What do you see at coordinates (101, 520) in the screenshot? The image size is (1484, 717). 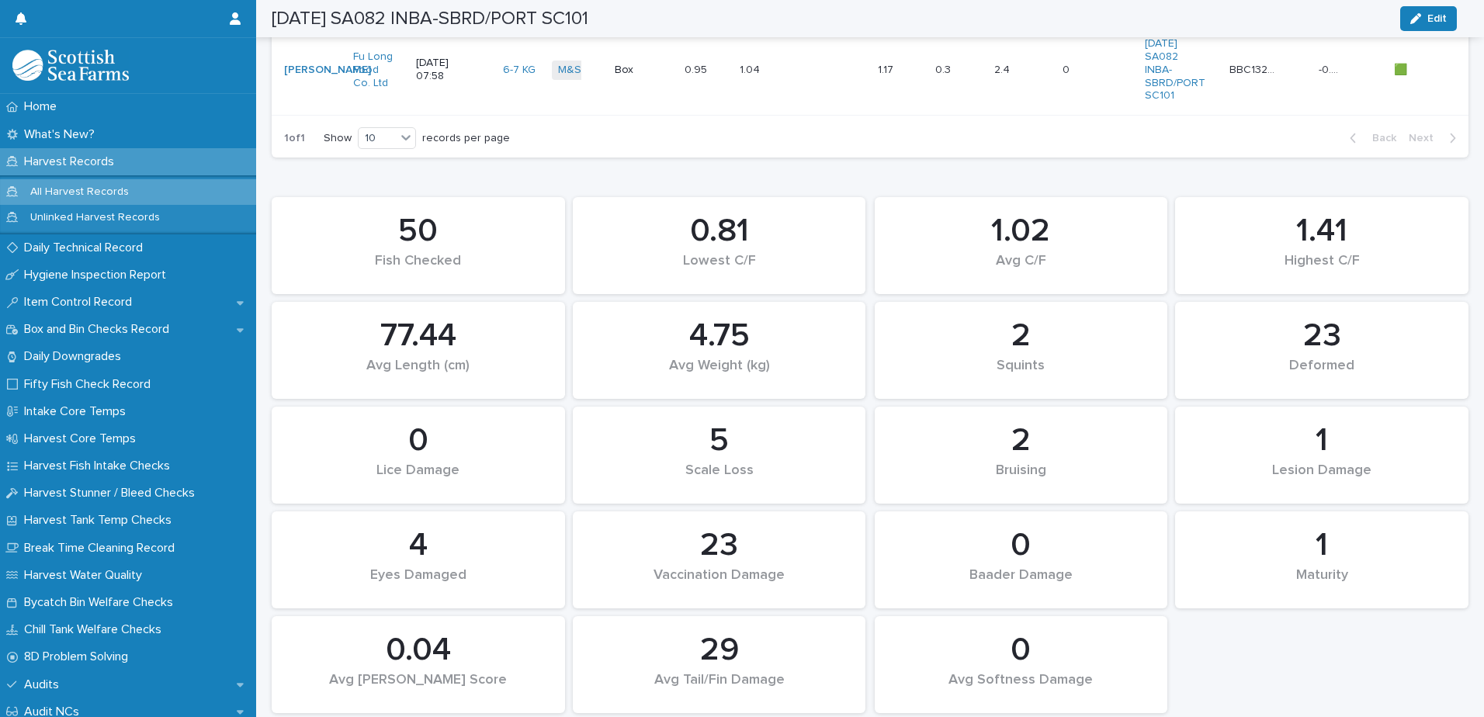 I see `p: Harvest Tank Temp Checks` at bounding box center [101, 520].